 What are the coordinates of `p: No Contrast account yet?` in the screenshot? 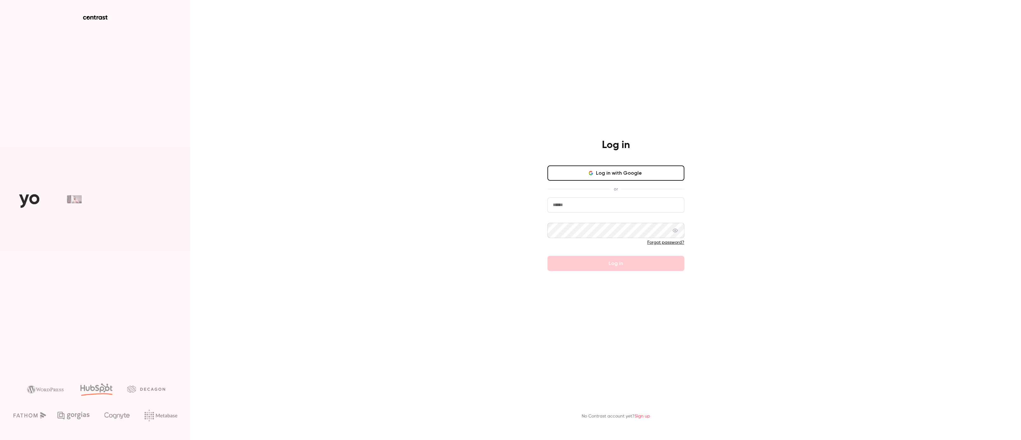 It's located at (616, 416).